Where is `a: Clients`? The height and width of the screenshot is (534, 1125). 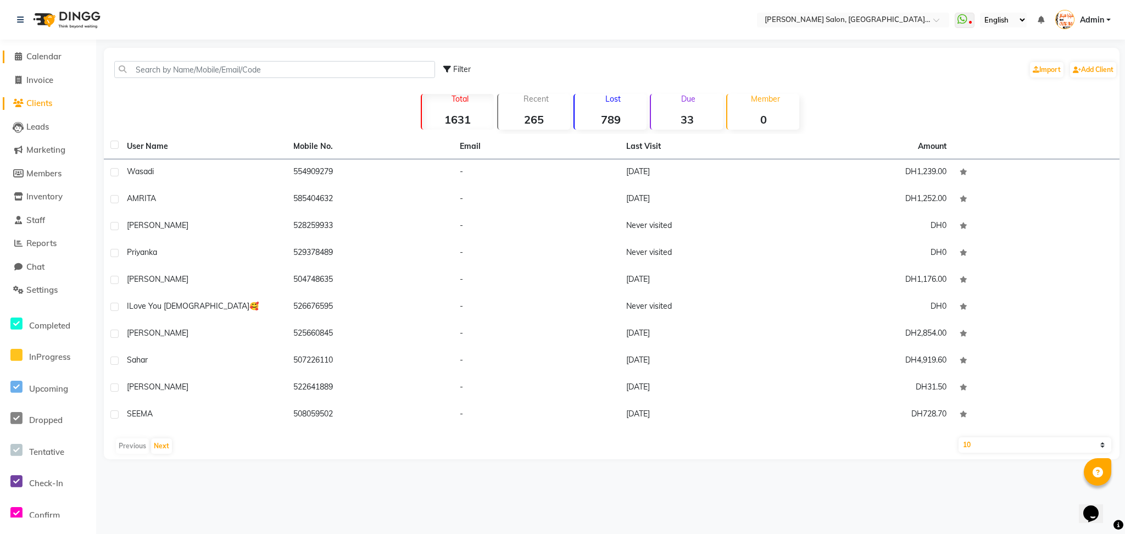
a: Clients is located at coordinates (48, 103).